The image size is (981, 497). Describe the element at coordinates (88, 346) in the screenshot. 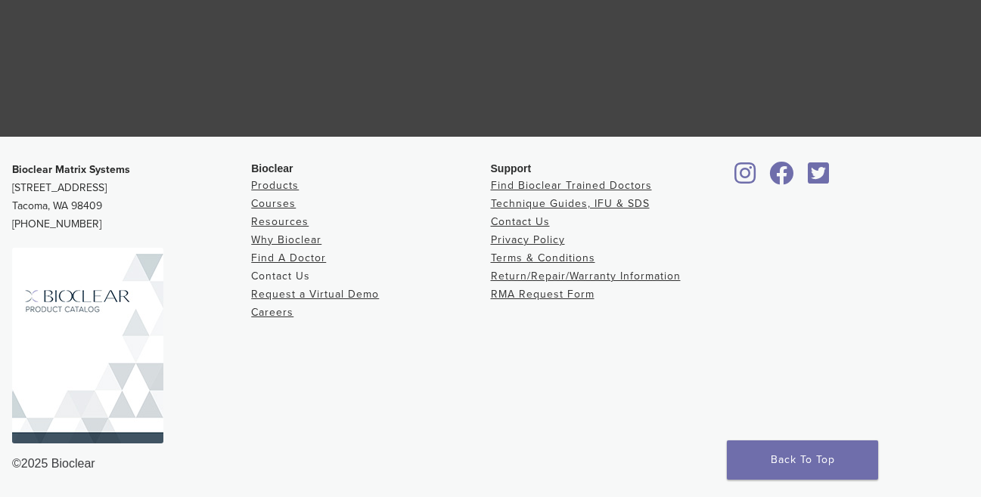

I see `img: Bioclear` at that location.